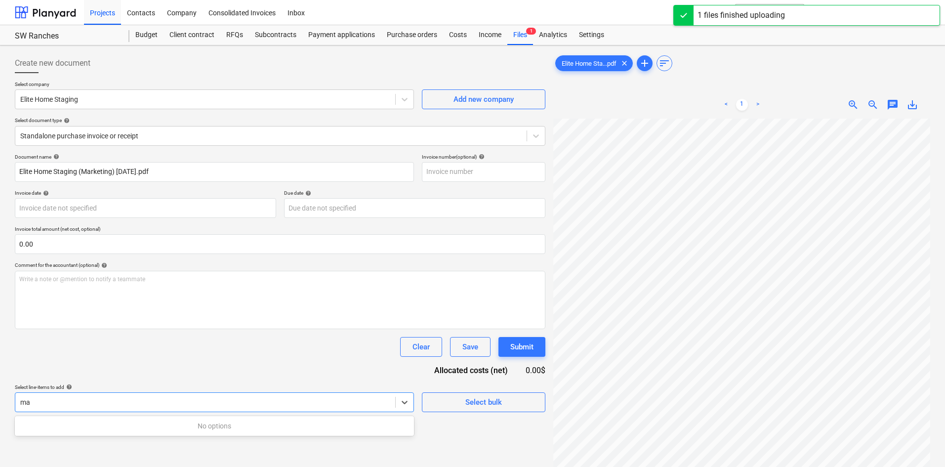 The height and width of the screenshot is (467, 945). I want to click on a: Analytics, so click(553, 35).